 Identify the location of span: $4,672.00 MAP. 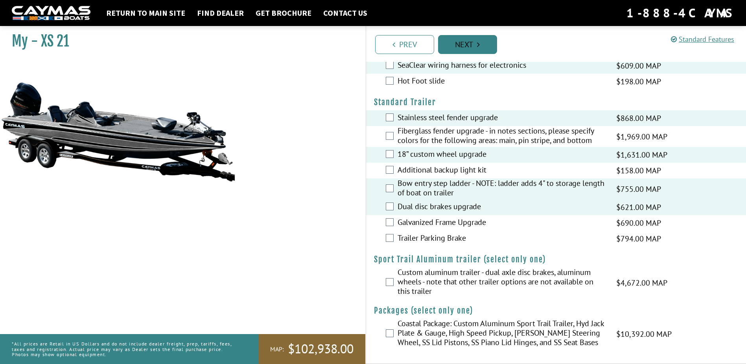
(642, 282).